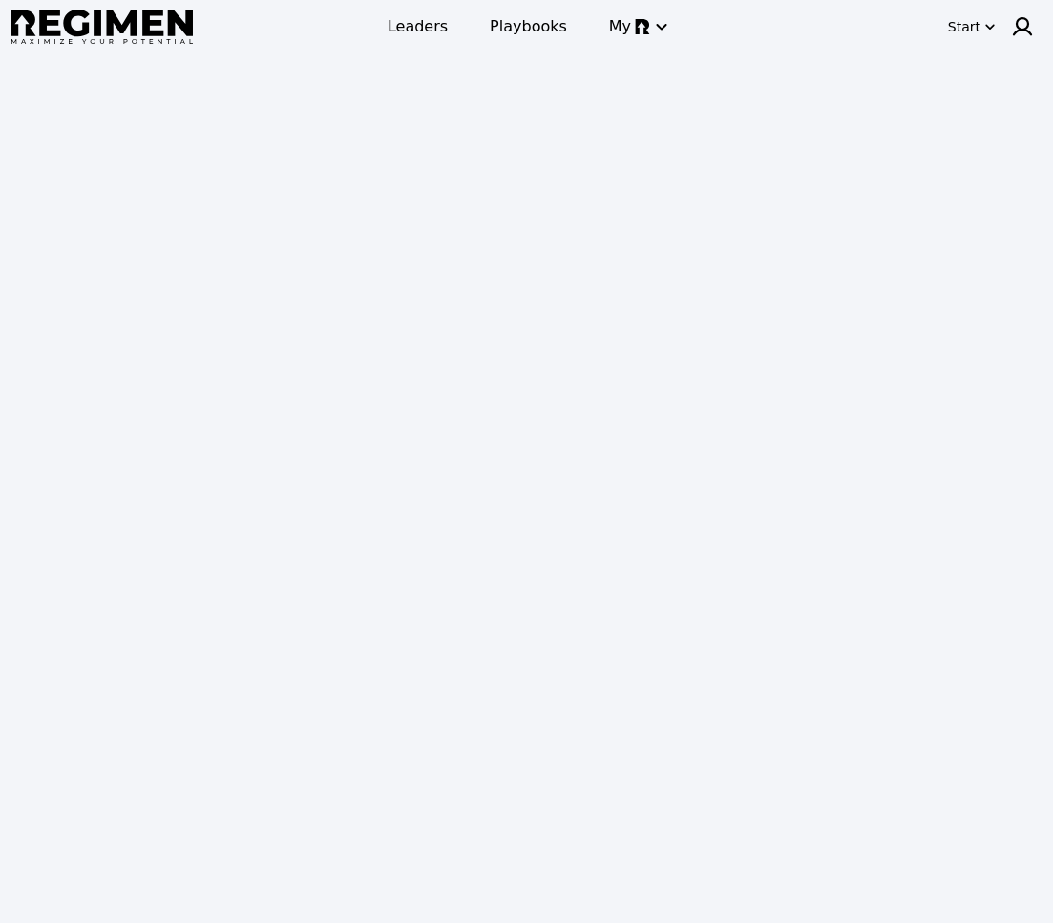 The width and height of the screenshot is (1053, 923). I want to click on span: Leaders, so click(417, 27).